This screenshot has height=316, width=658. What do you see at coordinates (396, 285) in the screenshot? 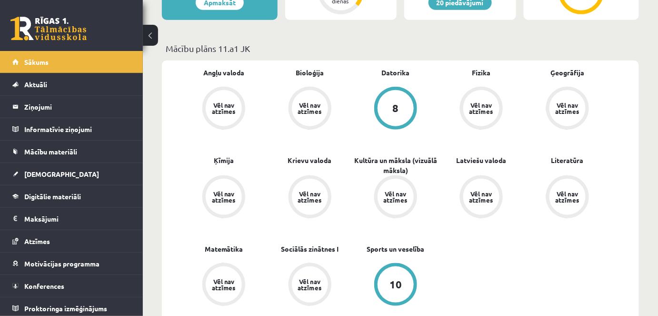
I see `a: 10` at bounding box center [396, 285].